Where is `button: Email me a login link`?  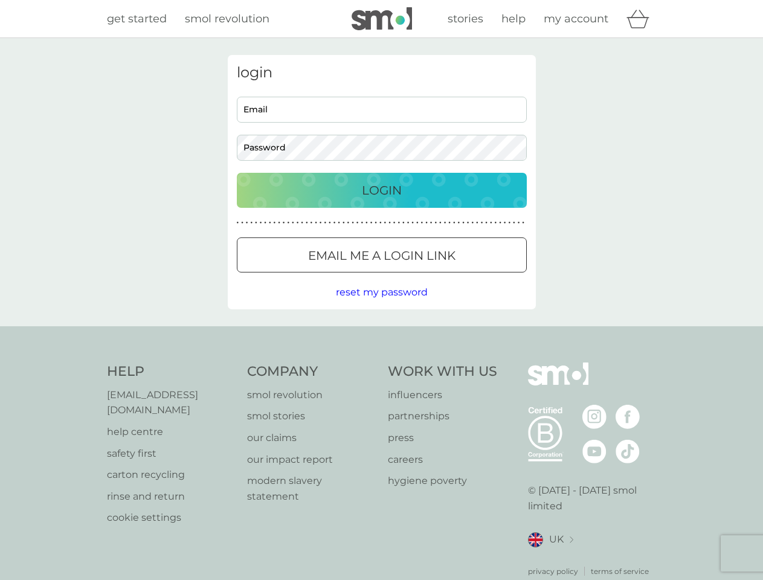 button: Email me a login link is located at coordinates (382, 255).